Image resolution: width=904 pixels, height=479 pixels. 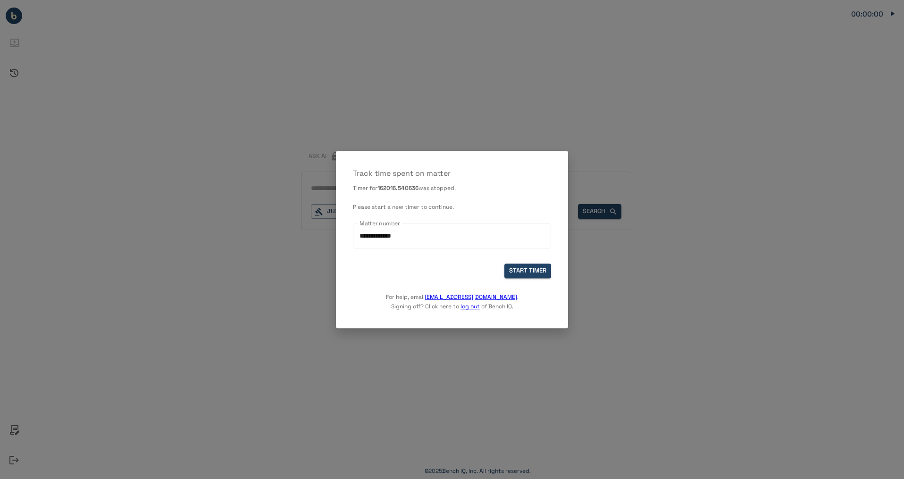 What do you see at coordinates (452, 295) in the screenshot?
I see `p: For help, email . Signing off? Click here to of Bench IQ.` at bounding box center [452, 295].